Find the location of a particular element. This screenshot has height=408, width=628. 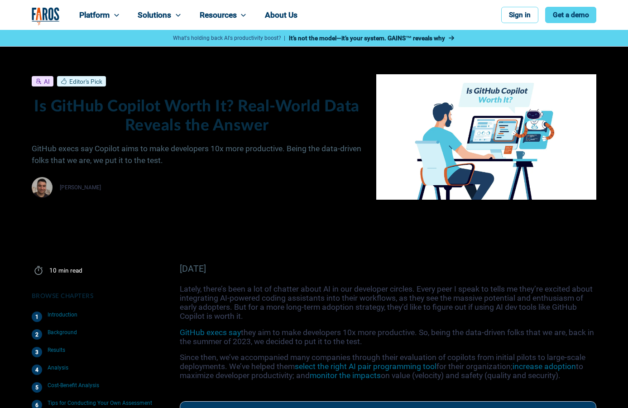

a: Background is located at coordinates (95, 334).